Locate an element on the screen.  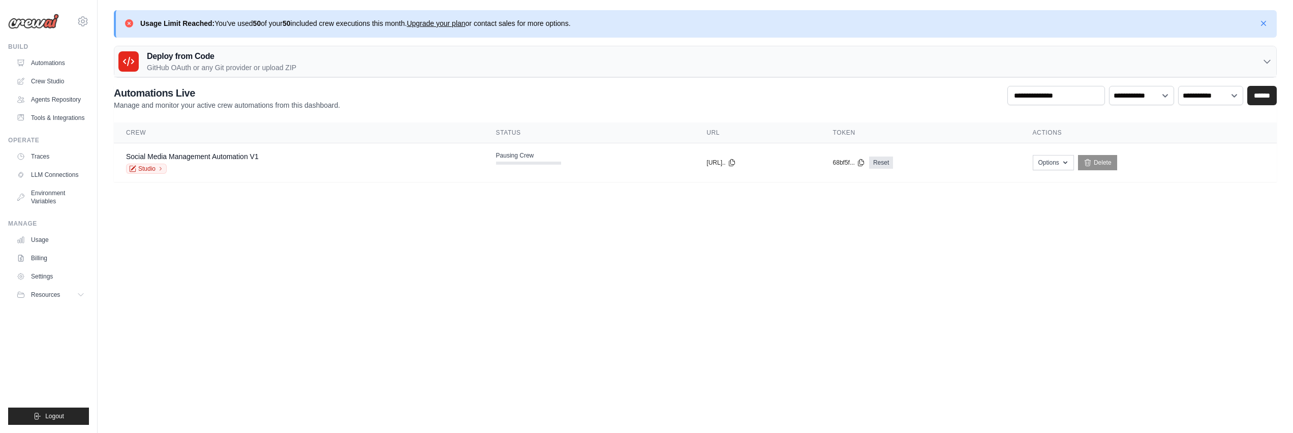
a: Social Media Management Automation V1 is located at coordinates (192, 157).